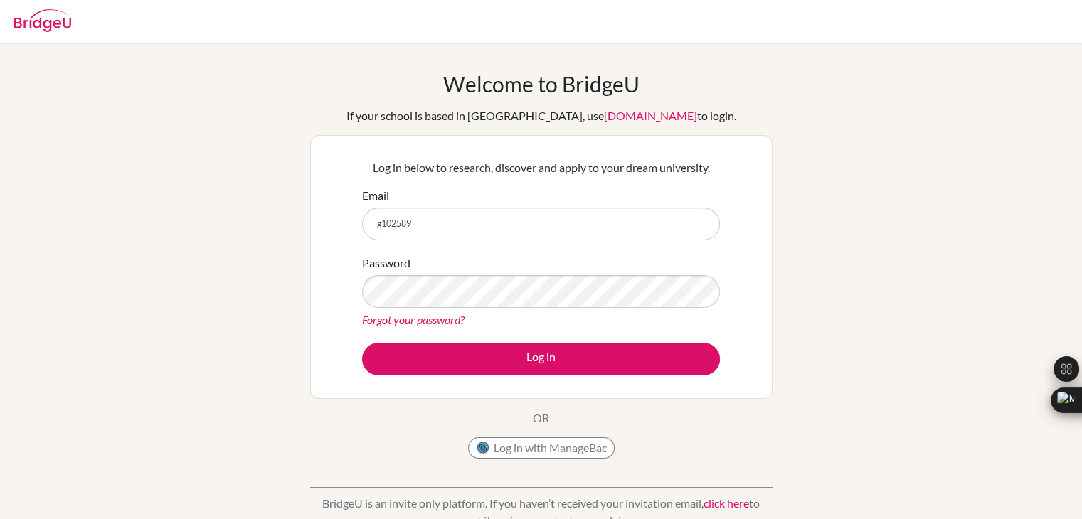 Image resolution: width=1082 pixels, height=519 pixels. Describe the element at coordinates (541, 84) in the screenshot. I see `h1: Welcome to BridgeU` at that location.